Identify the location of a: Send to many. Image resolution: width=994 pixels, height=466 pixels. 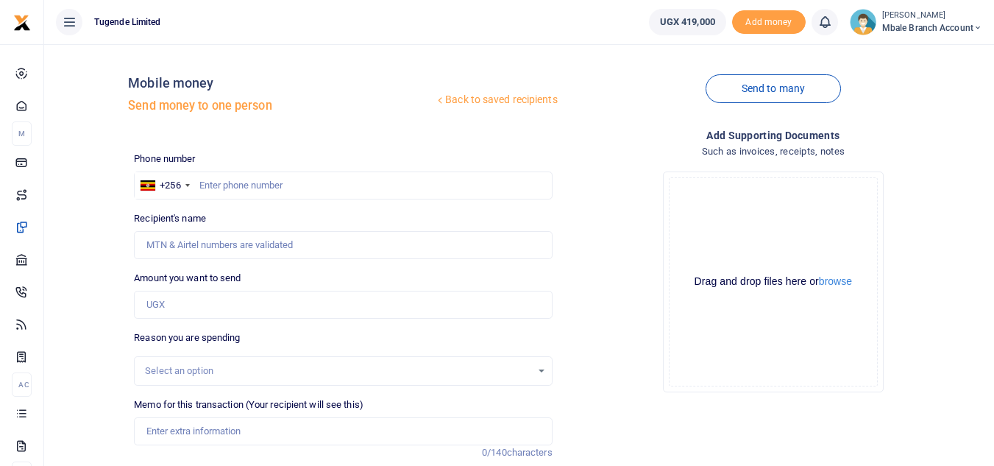
(773, 88).